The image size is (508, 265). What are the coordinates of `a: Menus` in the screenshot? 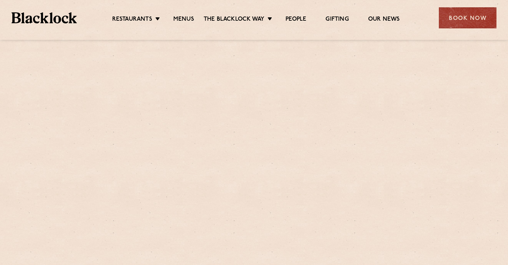 It's located at (184, 20).